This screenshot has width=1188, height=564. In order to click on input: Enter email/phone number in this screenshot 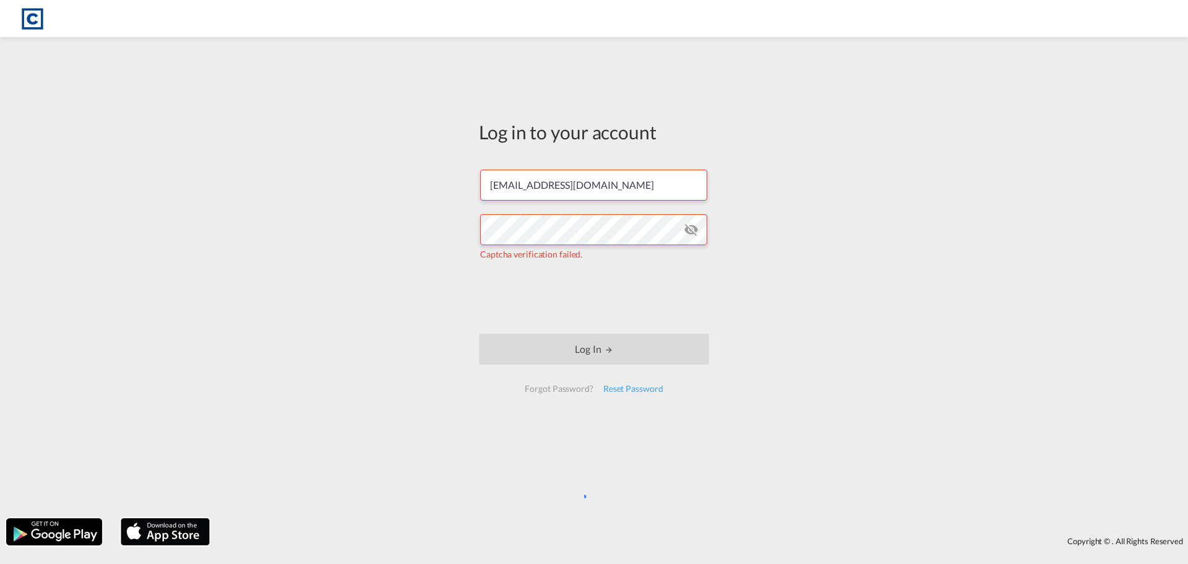, I will do `click(593, 185)`.